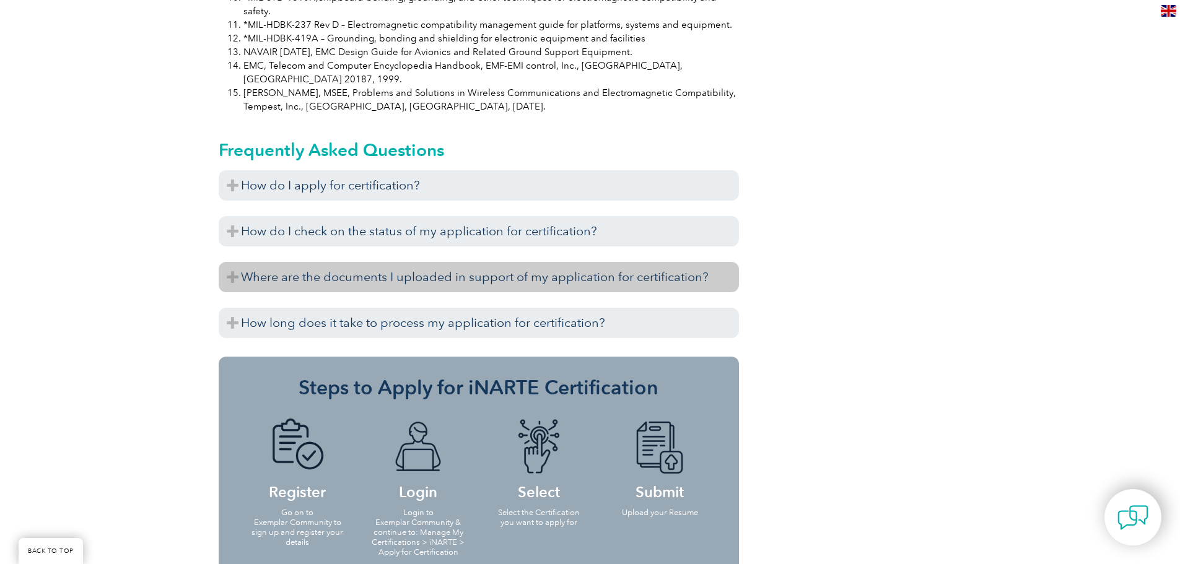 The width and height of the screenshot is (1180, 564). I want to click on p: Select the Certification you want to apply for, so click(539, 518).